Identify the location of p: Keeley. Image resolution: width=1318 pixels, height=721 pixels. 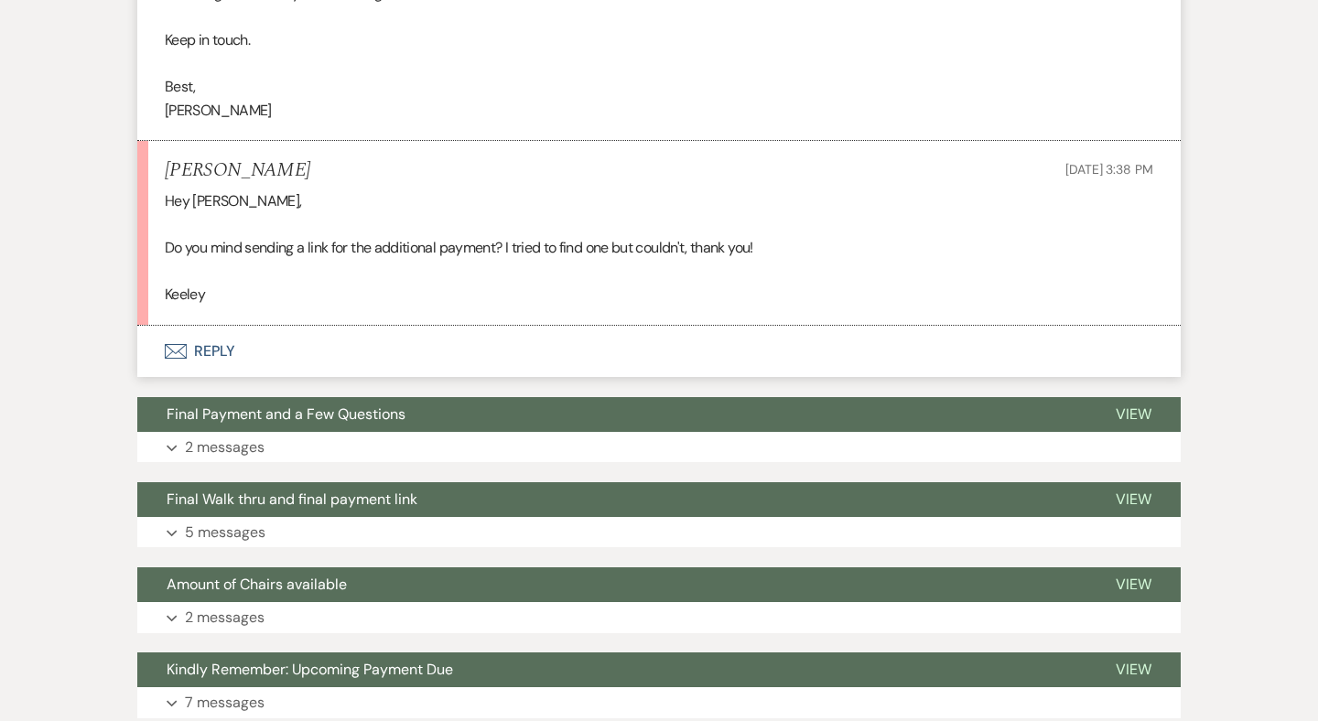
(659, 295).